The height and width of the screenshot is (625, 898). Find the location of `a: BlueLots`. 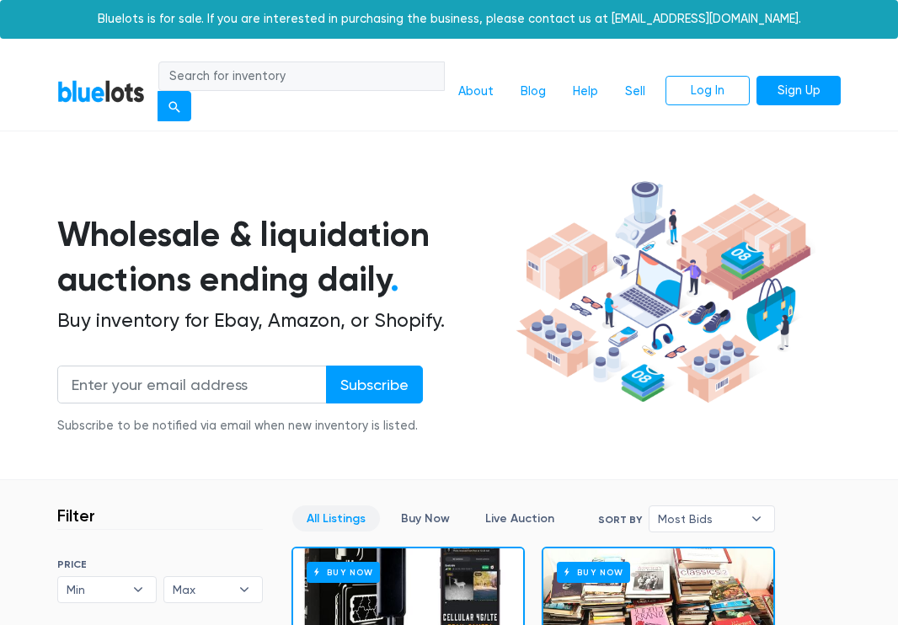

a: BlueLots is located at coordinates (101, 91).